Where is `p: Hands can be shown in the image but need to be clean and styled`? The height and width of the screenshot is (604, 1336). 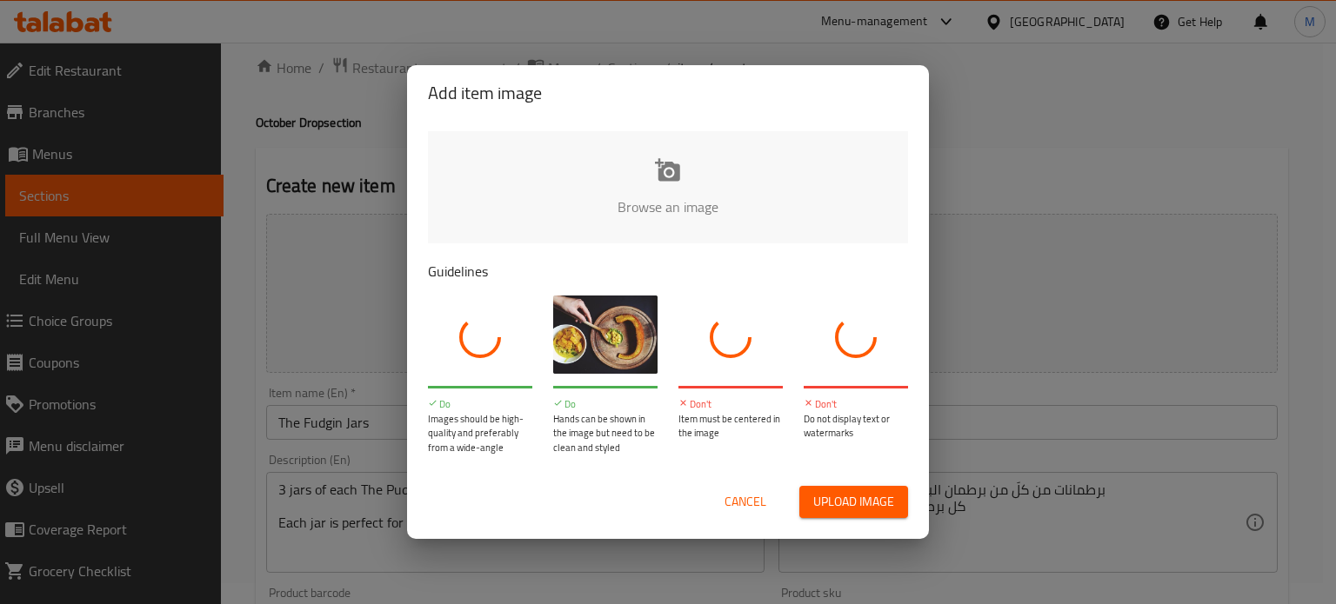
p: Hands can be shown in the image but need to be clean and styled is located at coordinates (605, 434).